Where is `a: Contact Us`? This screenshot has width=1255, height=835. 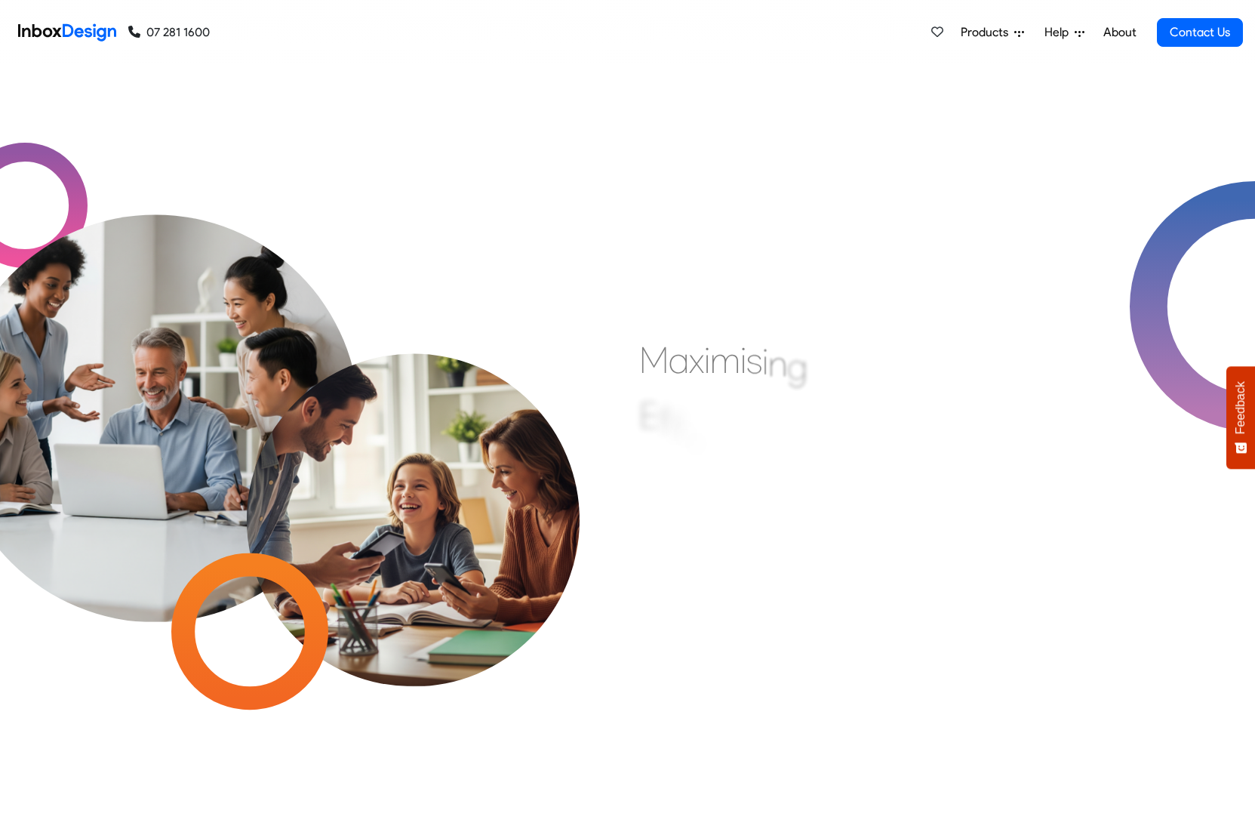
a: Contact Us is located at coordinates (1200, 32).